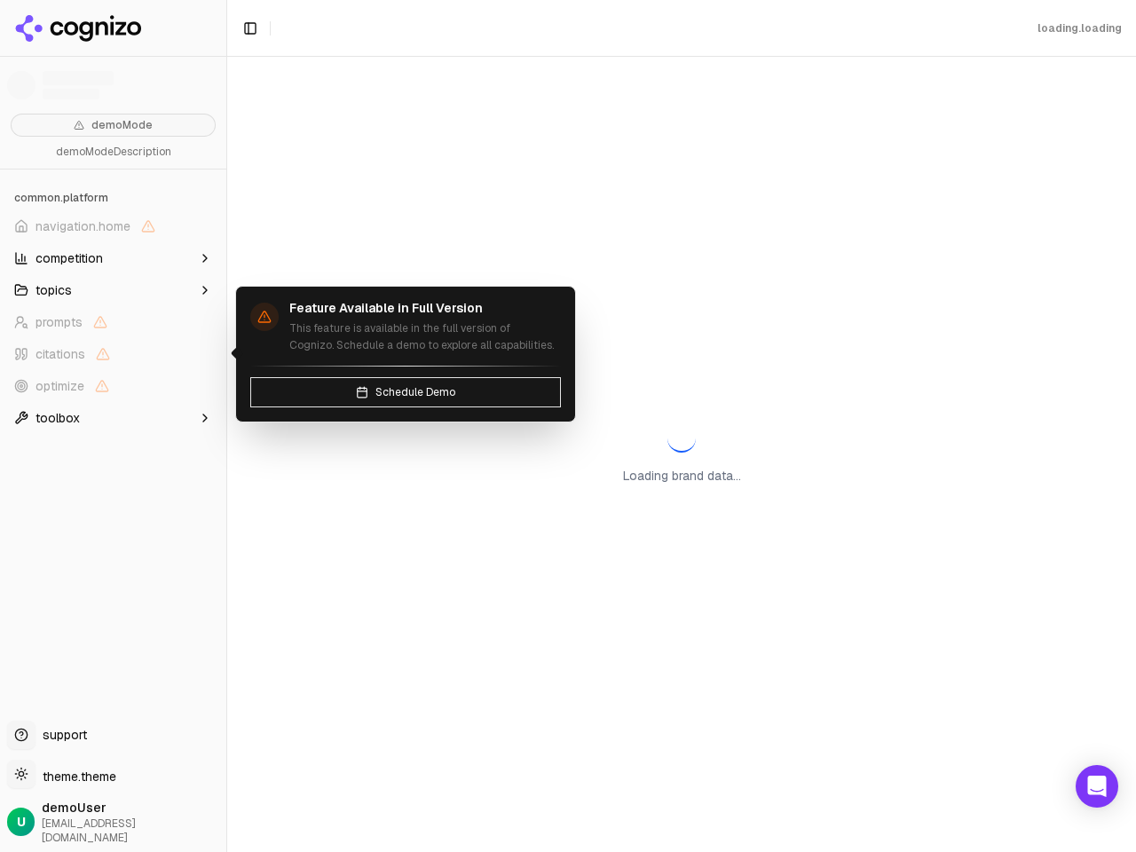  I want to click on span: theme.theme, so click(75, 777).